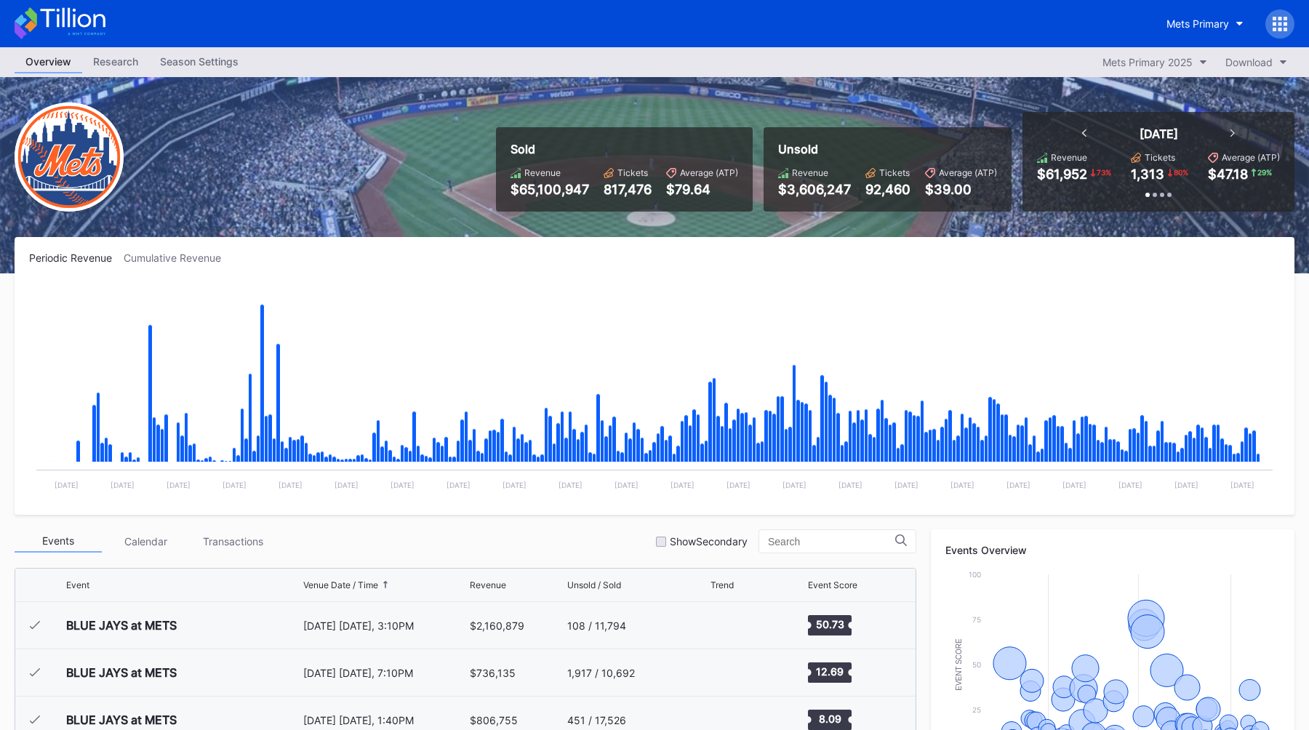  I want to click on div: Events, so click(58, 541).